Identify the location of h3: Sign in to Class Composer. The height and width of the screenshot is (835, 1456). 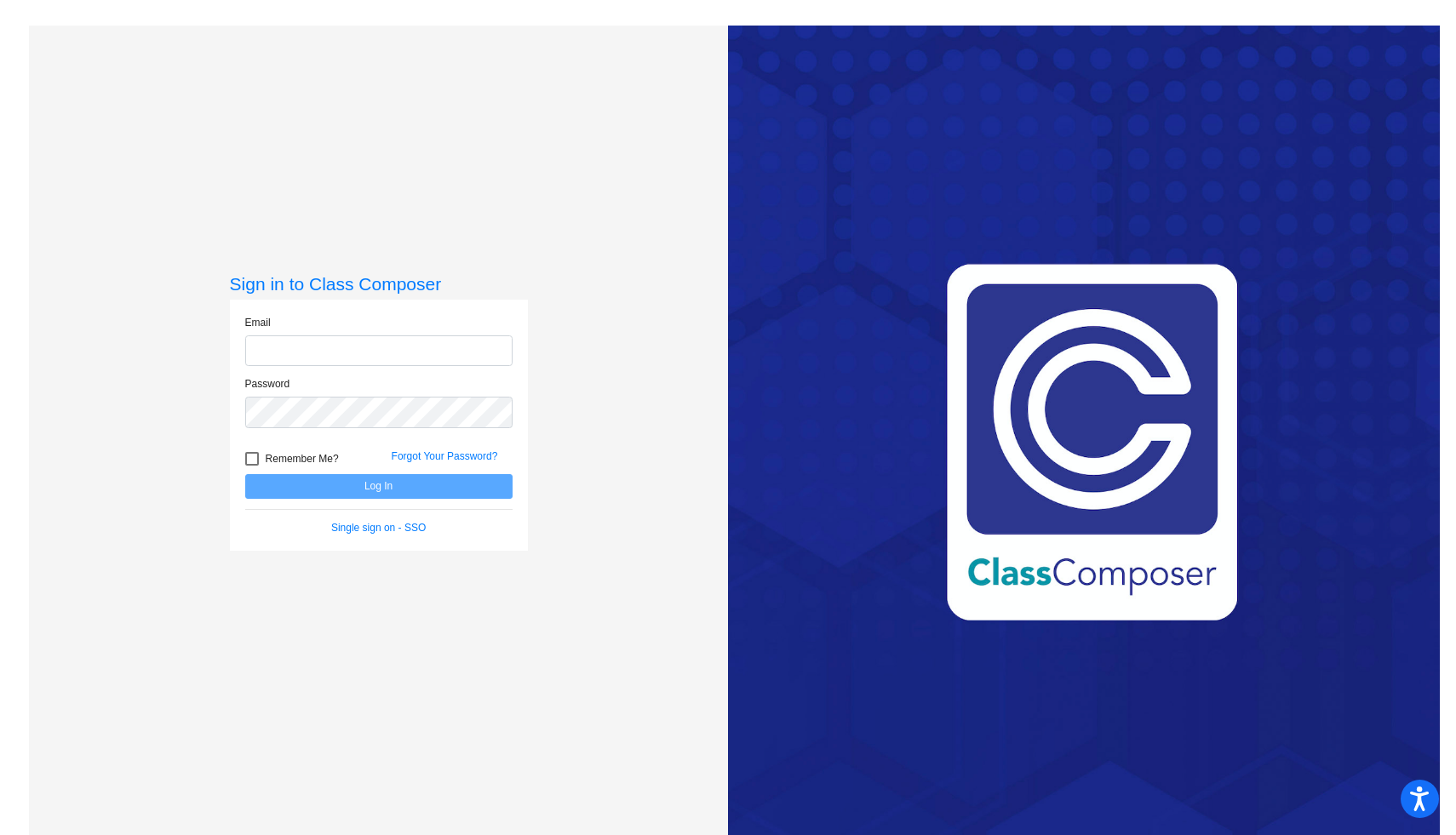
(379, 283).